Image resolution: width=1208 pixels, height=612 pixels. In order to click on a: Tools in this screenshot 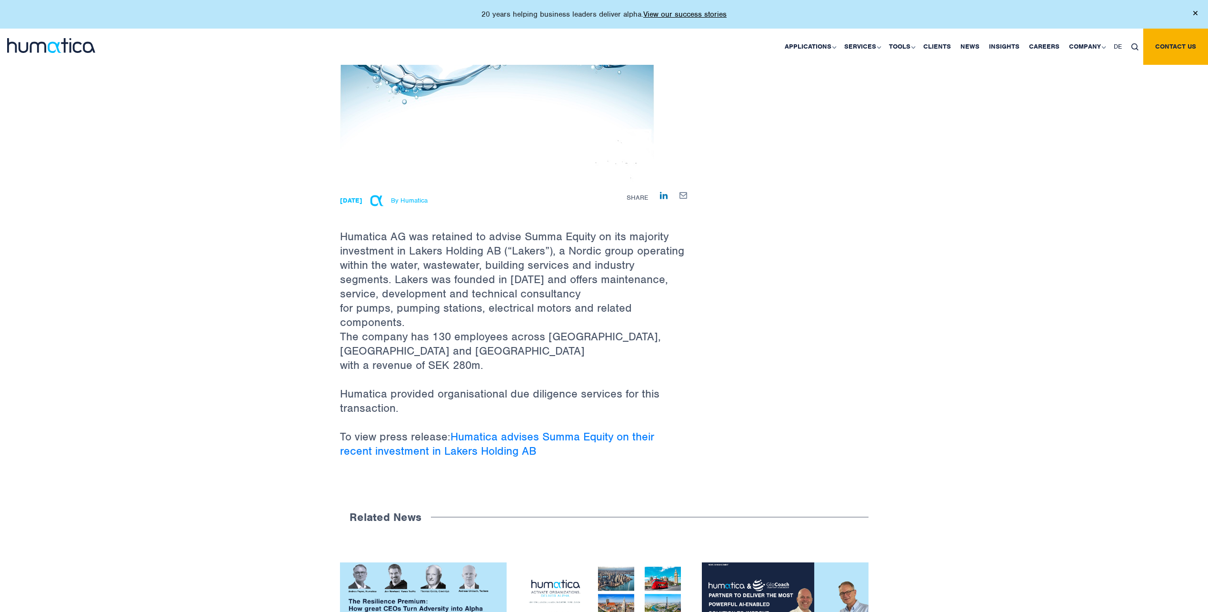, I will do `click(902, 47)`.